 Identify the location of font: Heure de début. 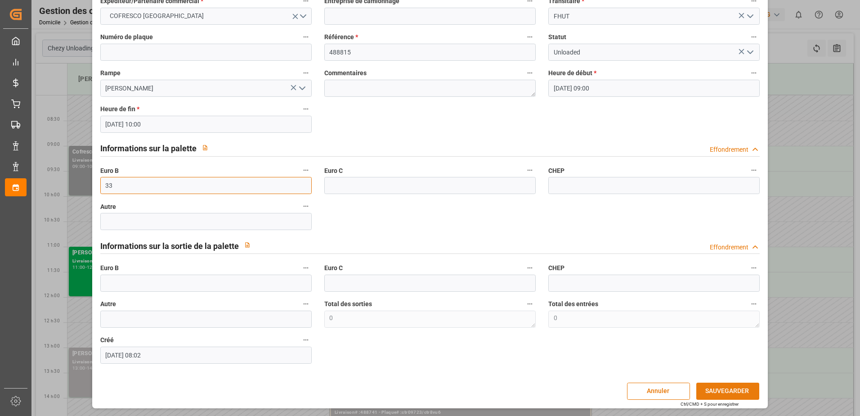
(570, 73).